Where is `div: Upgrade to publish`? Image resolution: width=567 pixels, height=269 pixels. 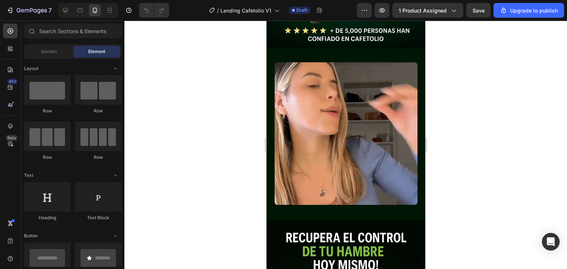
div: Upgrade to publish is located at coordinates (528, 10).